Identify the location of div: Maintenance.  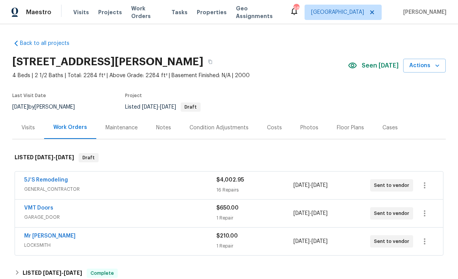
(122, 128).